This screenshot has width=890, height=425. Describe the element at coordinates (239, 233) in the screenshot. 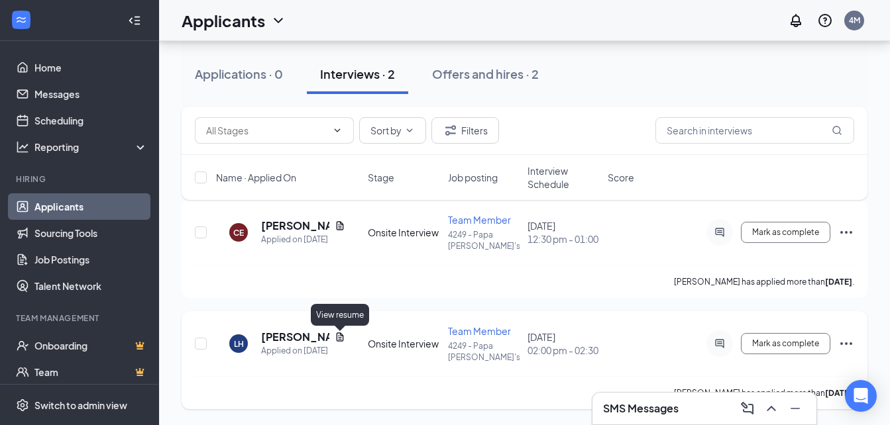

I see `div: CE` at that location.